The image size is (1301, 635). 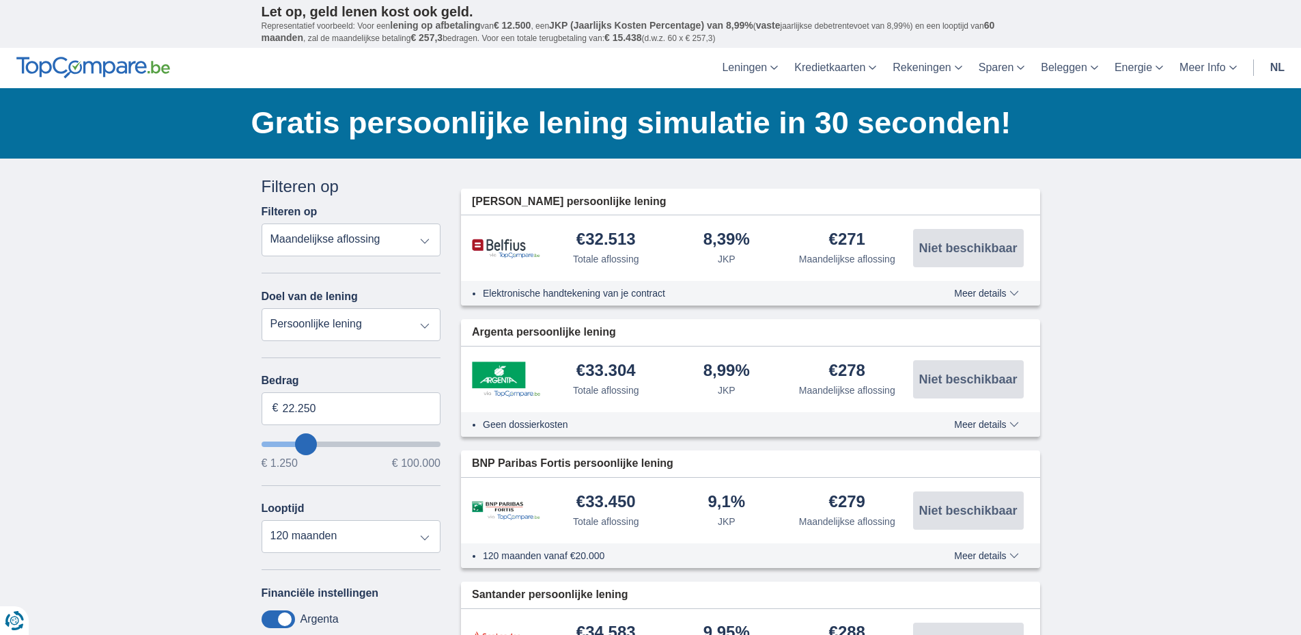 I want to click on div: €32.513, so click(x=606, y=240).